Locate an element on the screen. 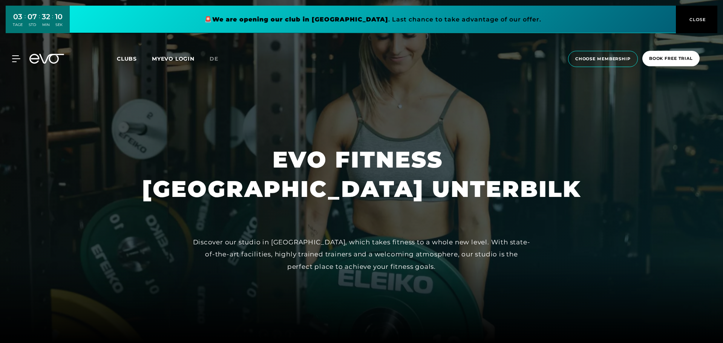  div: STD is located at coordinates (32, 25).